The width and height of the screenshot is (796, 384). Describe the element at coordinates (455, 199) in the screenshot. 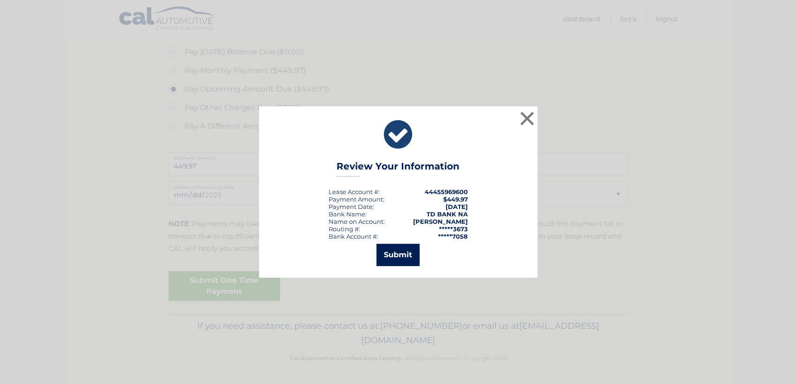

I see `span: $449.97` at that location.